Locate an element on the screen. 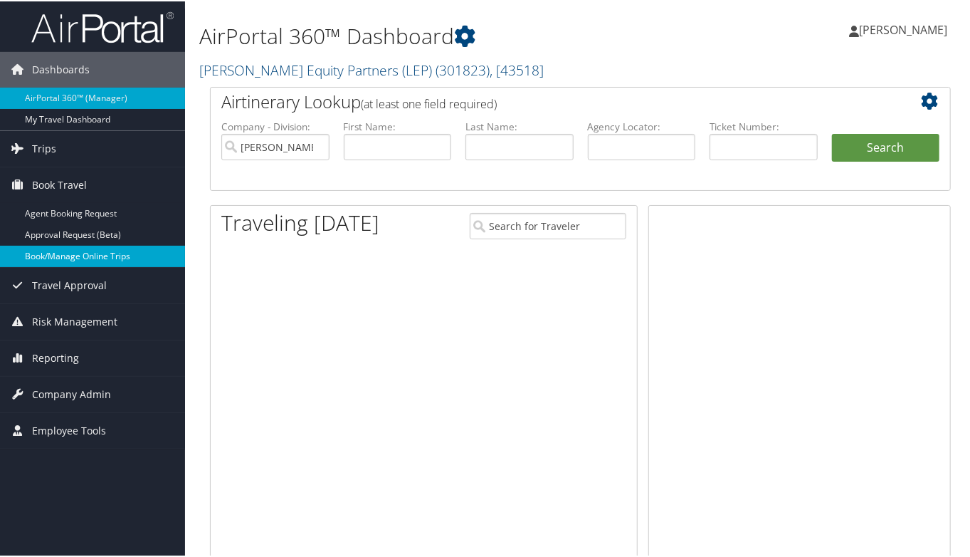 The width and height of the screenshot is (970, 557). label: Agency Locator: is located at coordinates (642, 125).